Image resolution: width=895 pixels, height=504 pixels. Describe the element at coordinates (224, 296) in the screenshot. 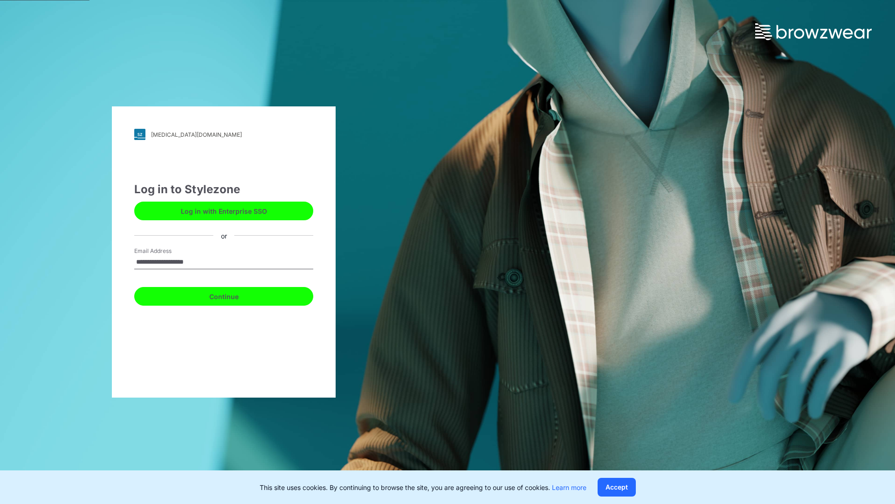

I see `button: Continue` at that location.